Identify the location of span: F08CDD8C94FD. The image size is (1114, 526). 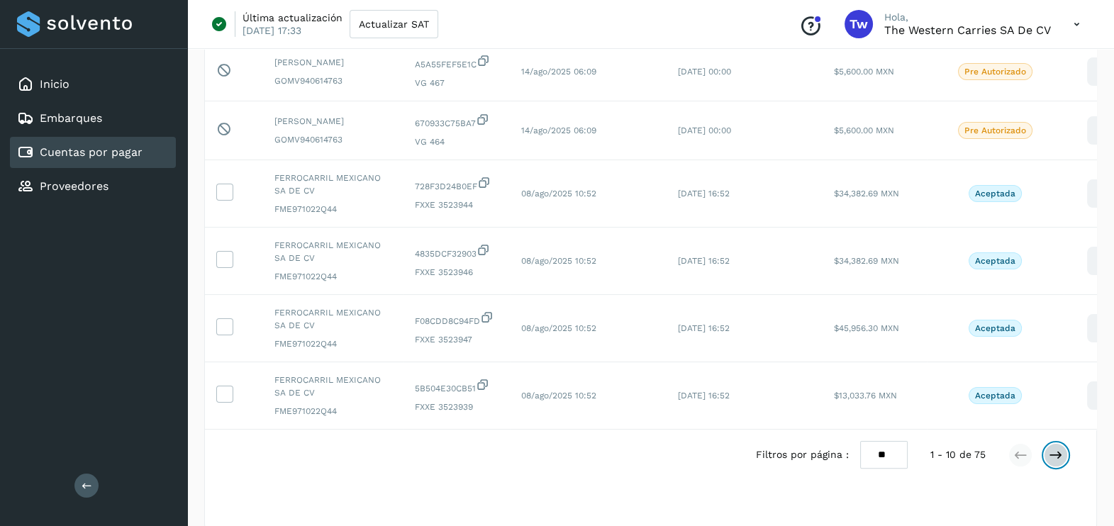
(457, 319).